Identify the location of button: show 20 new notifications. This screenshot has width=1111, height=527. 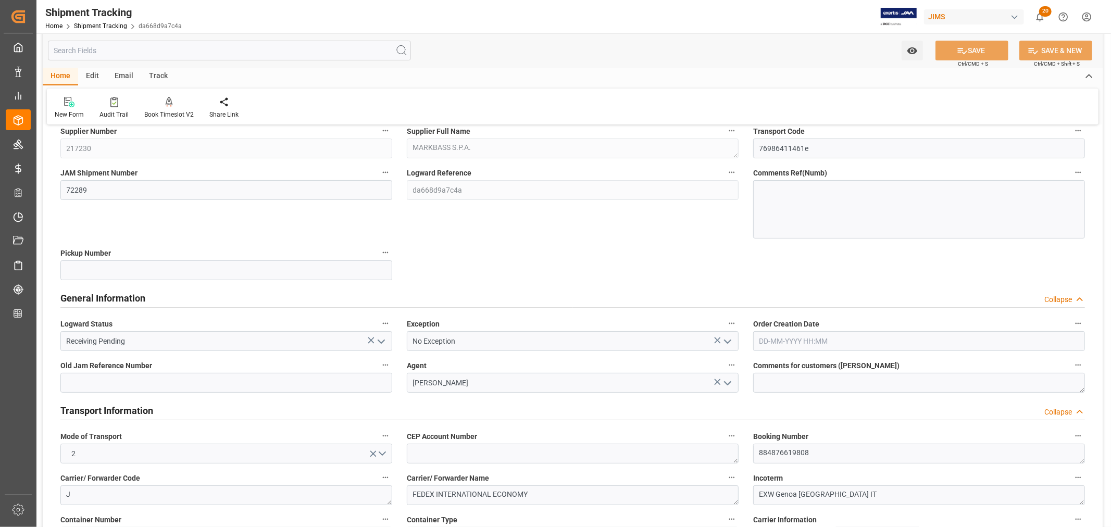
(1040, 17).